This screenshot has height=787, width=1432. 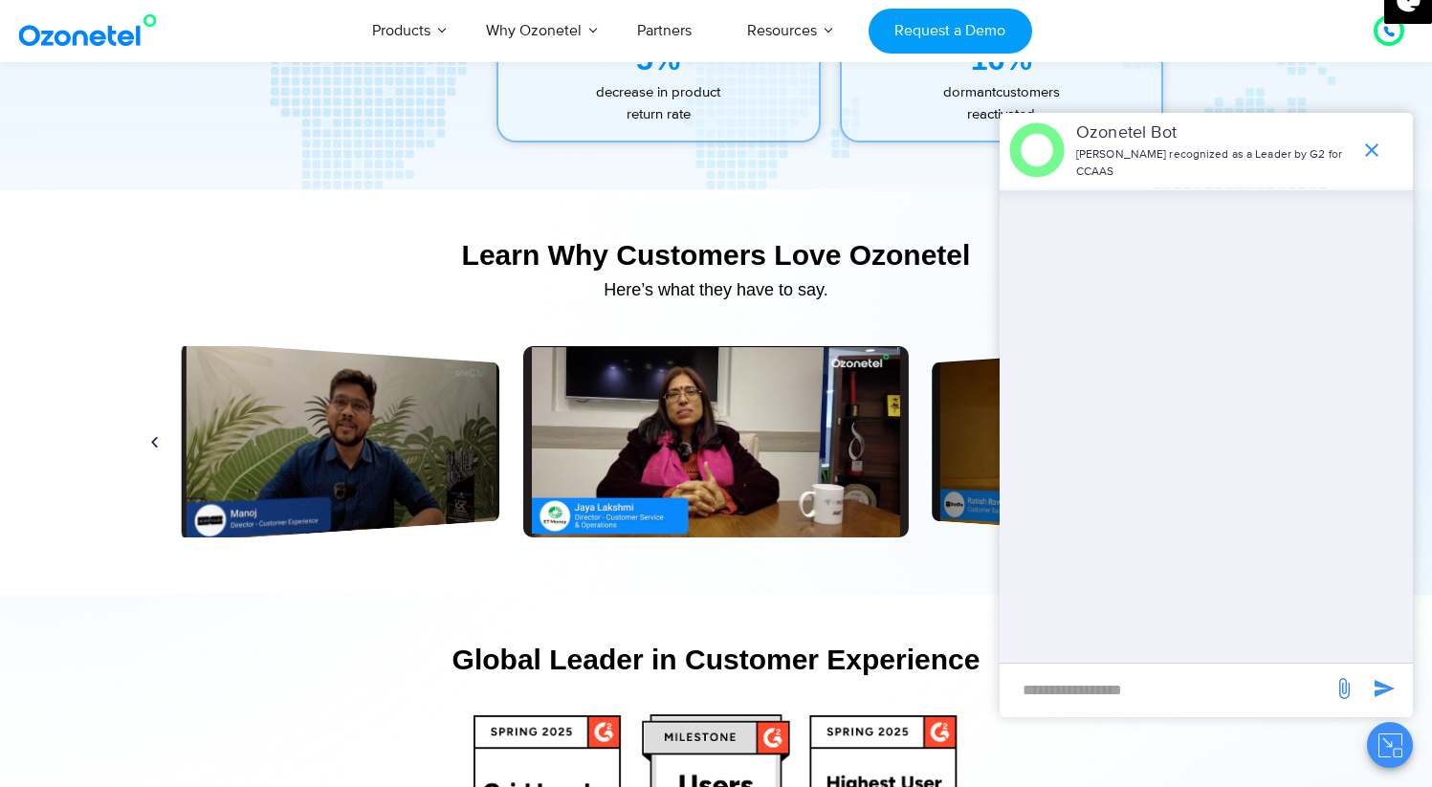 What do you see at coordinates (658, 103) in the screenshot?
I see `p: decrease in product return rate` at bounding box center [658, 103].